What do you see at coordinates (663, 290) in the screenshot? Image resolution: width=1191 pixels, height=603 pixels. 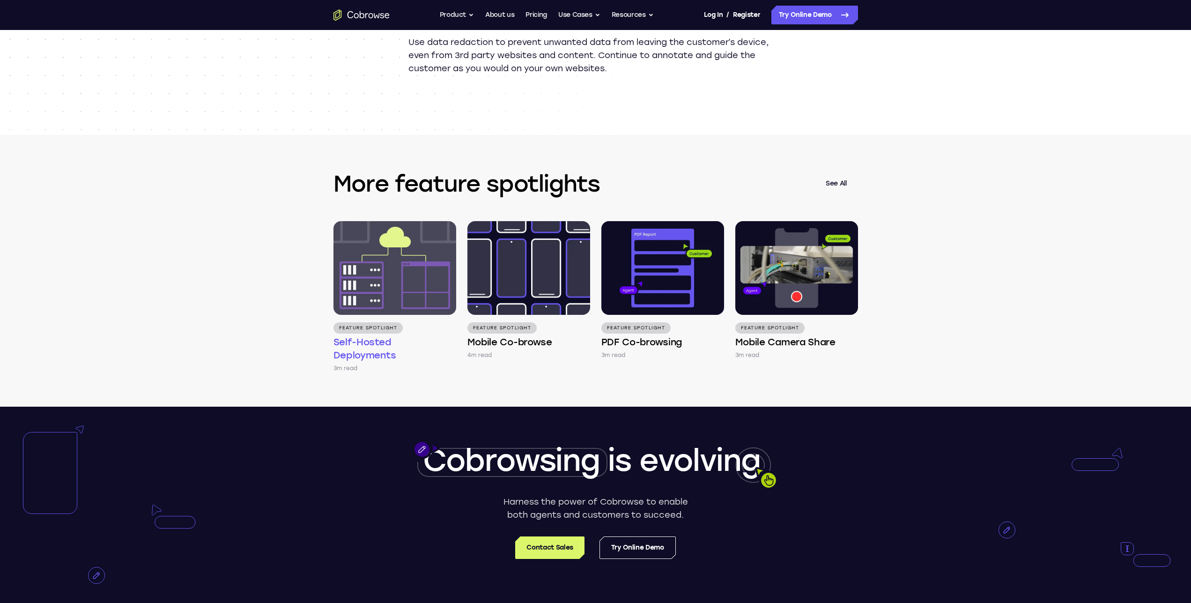 I see `a: Feature Spotlight PDF Co-browsing 3m read` at bounding box center [663, 290].